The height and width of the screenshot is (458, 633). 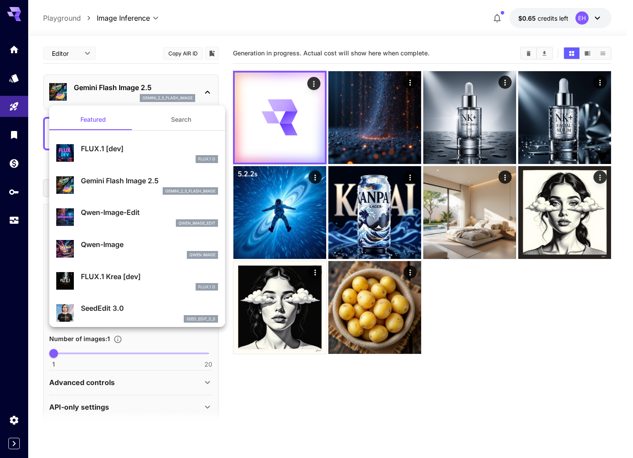 What do you see at coordinates (150, 149) in the screenshot?
I see `p: FLUX.1 [dev]` at bounding box center [150, 149].